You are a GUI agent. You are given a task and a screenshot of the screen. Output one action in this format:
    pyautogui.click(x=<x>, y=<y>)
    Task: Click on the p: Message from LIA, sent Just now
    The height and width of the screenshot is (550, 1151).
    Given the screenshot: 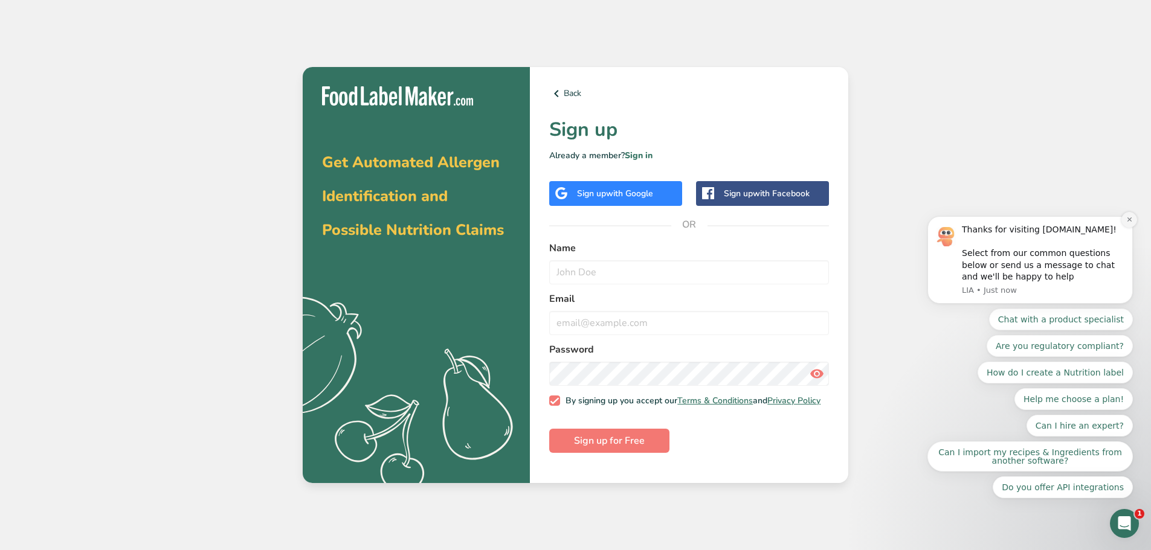 What is the action you would take?
    pyautogui.click(x=134, y=229)
    